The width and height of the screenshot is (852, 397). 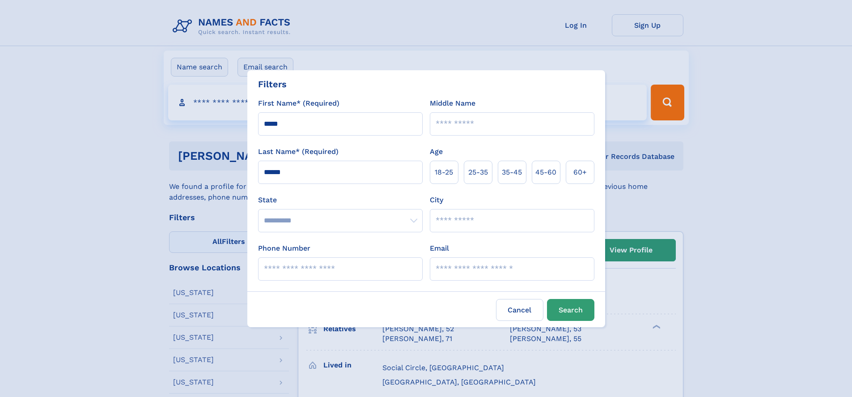 What do you see at coordinates (546, 172) in the screenshot?
I see `span: 45‑60` at bounding box center [546, 172].